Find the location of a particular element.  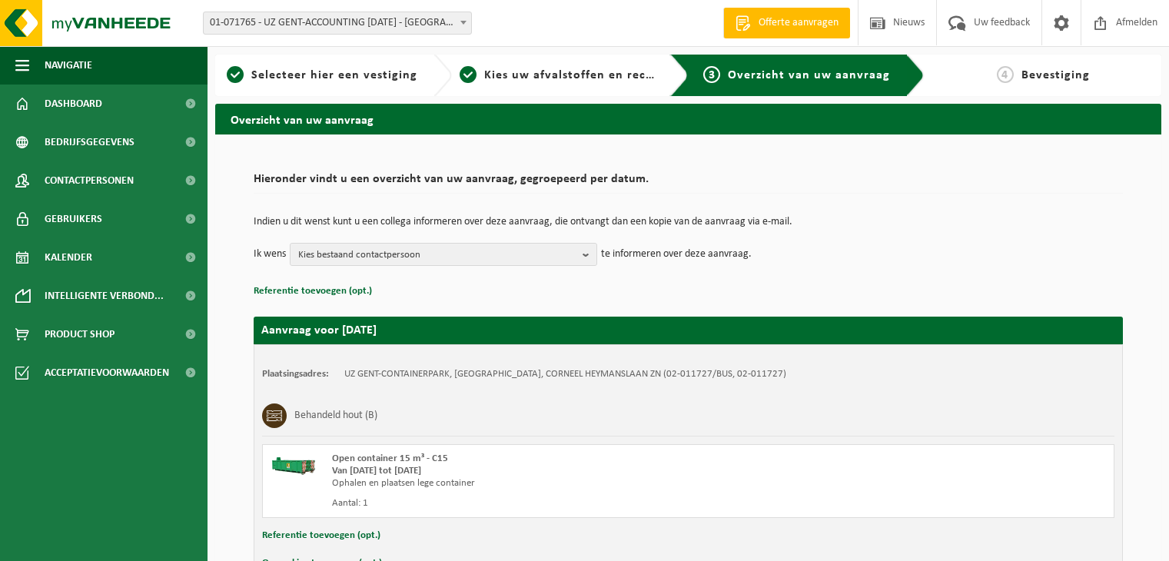

span: Overzicht van uw aanvraag is located at coordinates (809, 75).